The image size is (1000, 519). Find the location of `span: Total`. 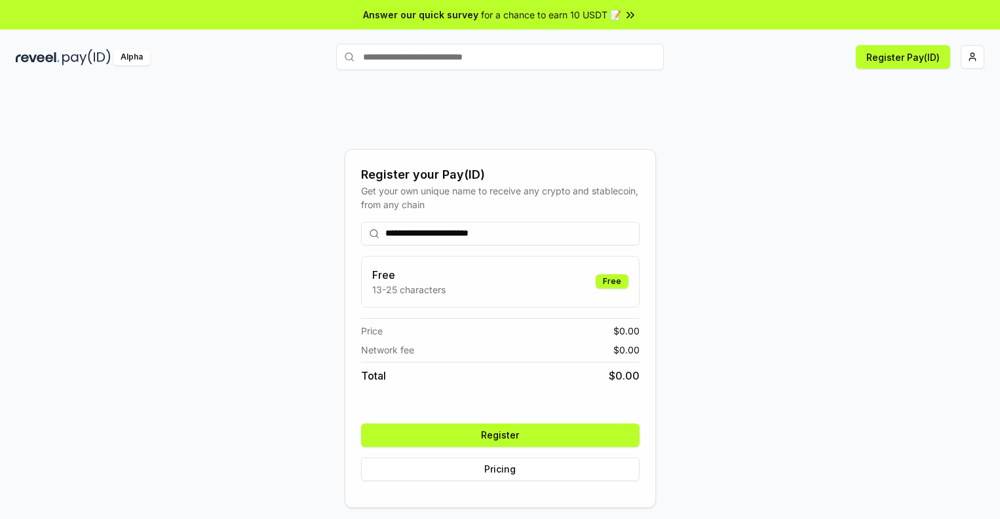

span: Total is located at coordinates (373, 376).